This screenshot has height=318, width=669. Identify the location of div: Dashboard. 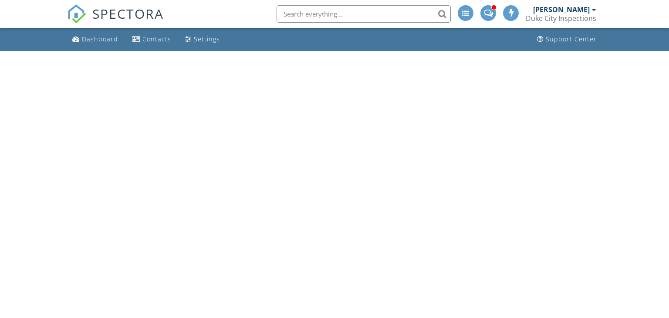
(100, 39).